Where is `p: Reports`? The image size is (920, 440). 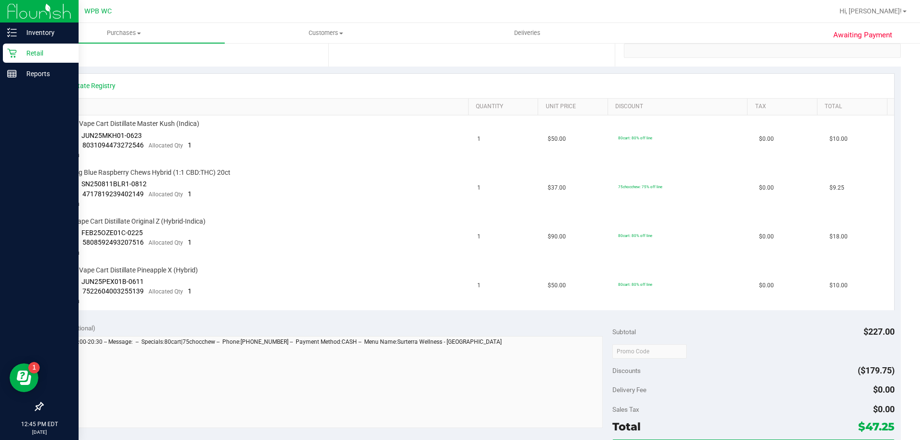 p: Reports is located at coordinates (46, 74).